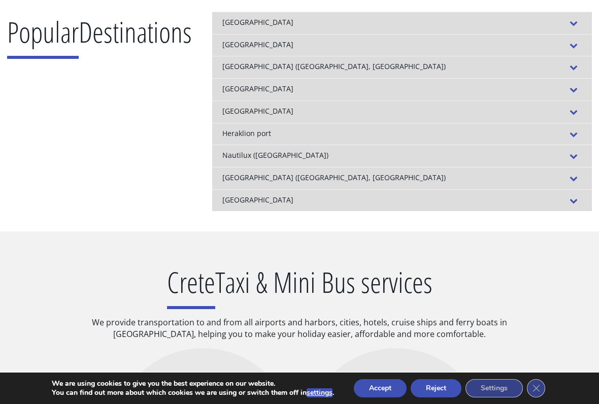 The height and width of the screenshot is (404, 599). What do you see at coordinates (402, 134) in the screenshot?
I see `div: Heraklion port` at bounding box center [402, 134].